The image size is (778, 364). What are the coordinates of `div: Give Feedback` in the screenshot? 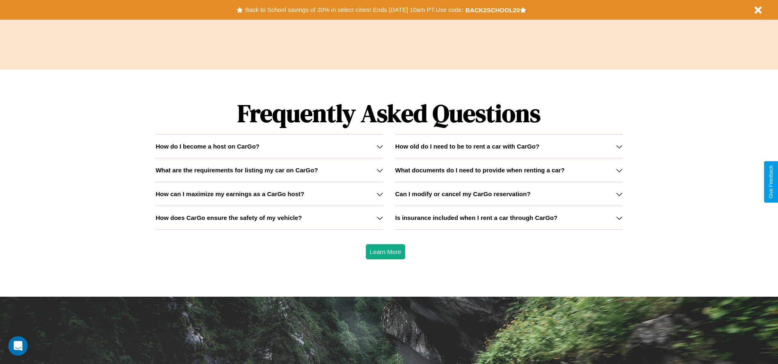 It's located at (771, 182).